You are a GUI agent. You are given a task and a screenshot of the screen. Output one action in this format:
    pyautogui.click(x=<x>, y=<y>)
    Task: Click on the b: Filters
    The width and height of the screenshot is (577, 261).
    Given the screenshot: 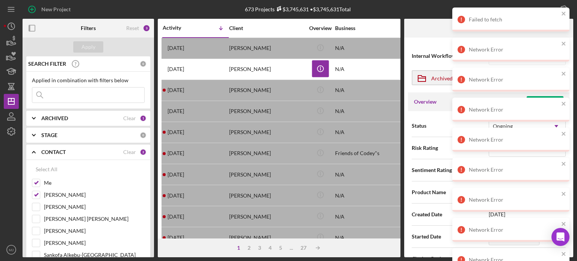 What is the action you would take?
    pyautogui.click(x=88, y=28)
    